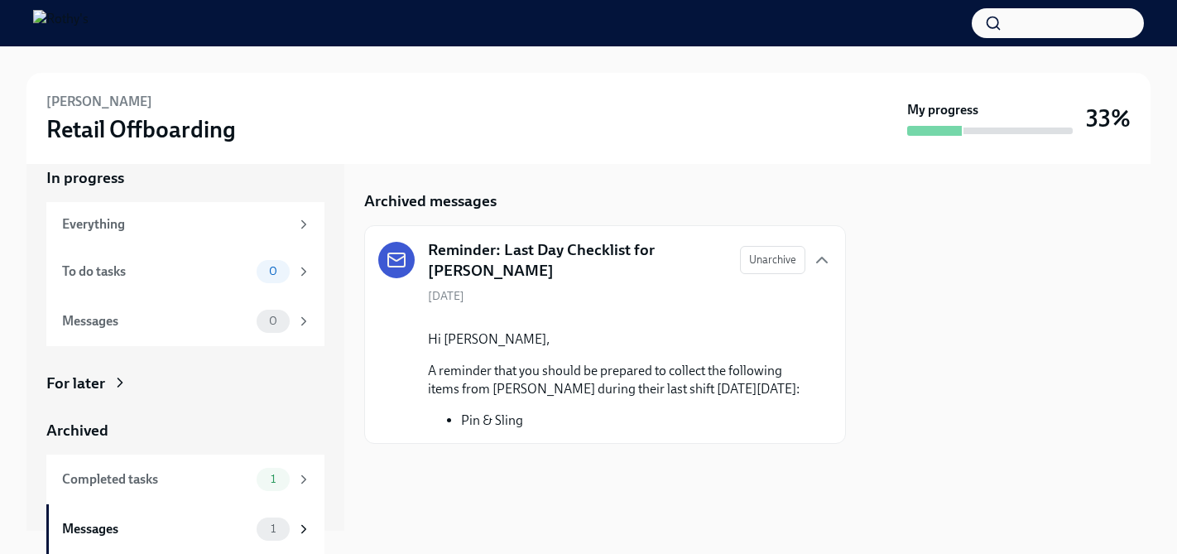 This screenshot has height=554, width=1177. Describe the element at coordinates (156, 479) in the screenshot. I see `div: Completed tasks` at that location.